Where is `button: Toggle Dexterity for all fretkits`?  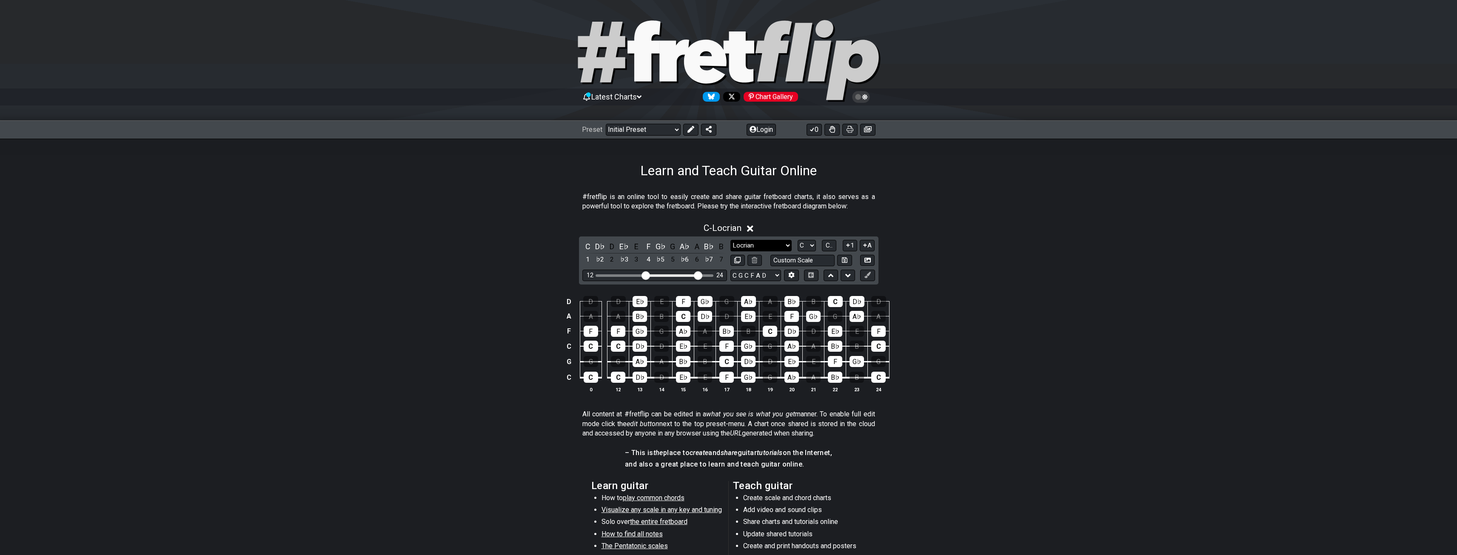 button: Toggle Dexterity for all fretkits is located at coordinates (832, 130).